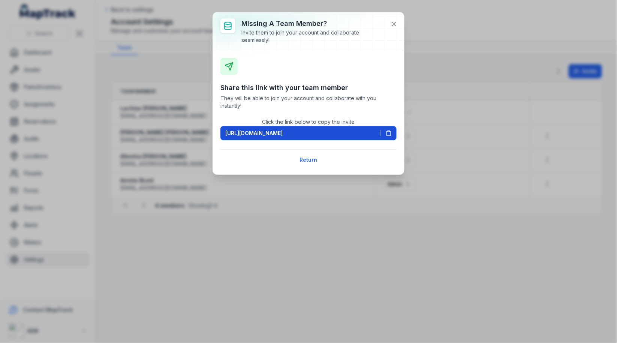 This screenshot has width=617, height=343. I want to click on span: Click the link below to copy the invite, so click(308, 121).